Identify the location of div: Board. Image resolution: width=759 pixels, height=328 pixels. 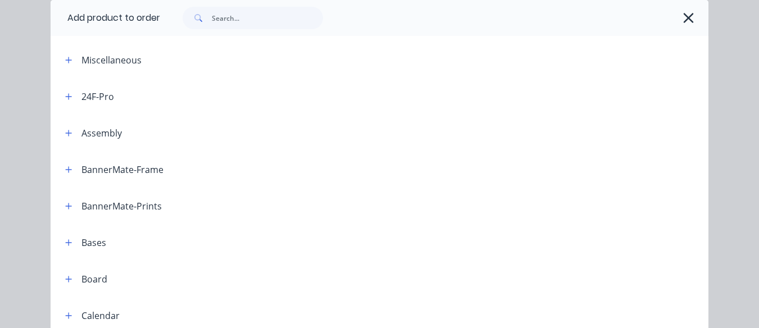
(94, 279).